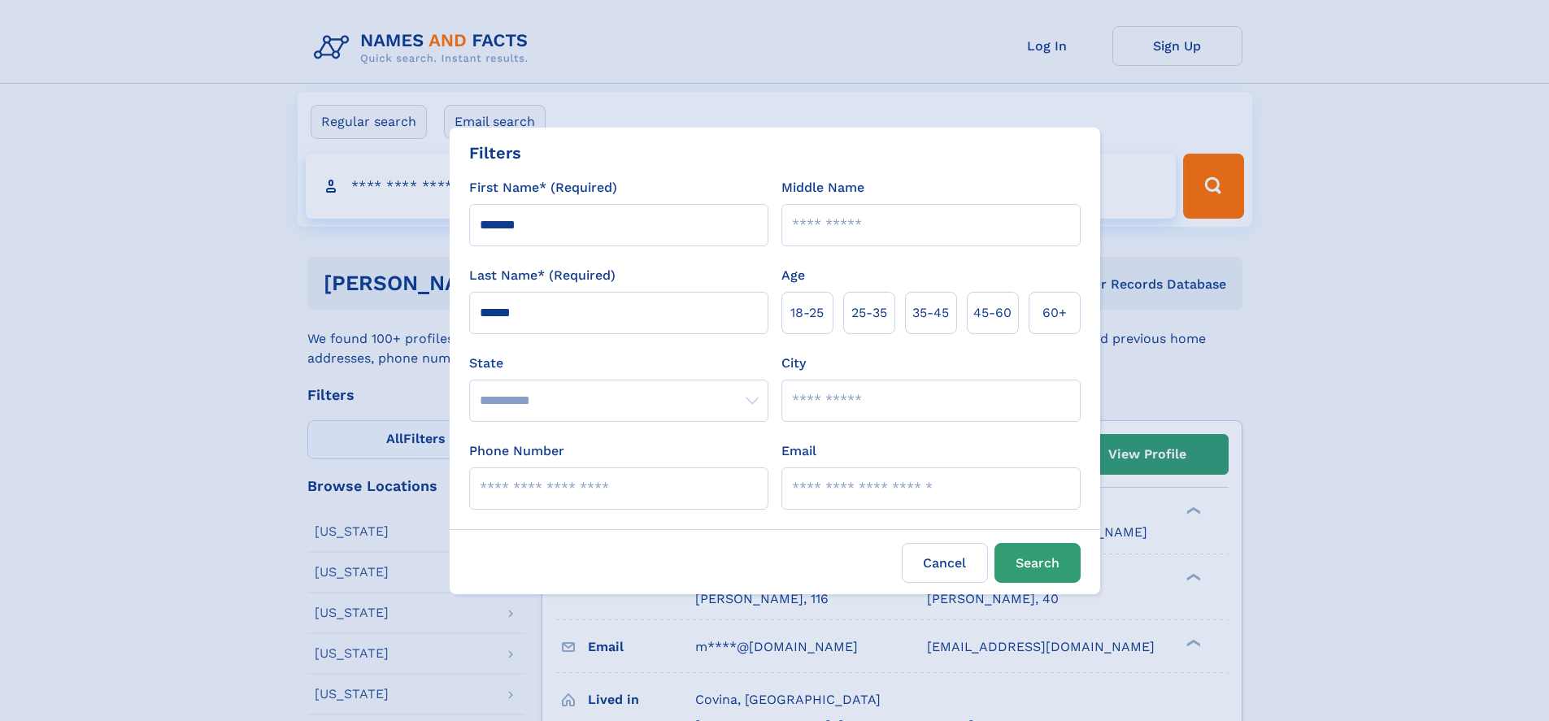 The image size is (1549, 721). What do you see at coordinates (823, 188) in the screenshot?
I see `label: Middle Name` at bounding box center [823, 188].